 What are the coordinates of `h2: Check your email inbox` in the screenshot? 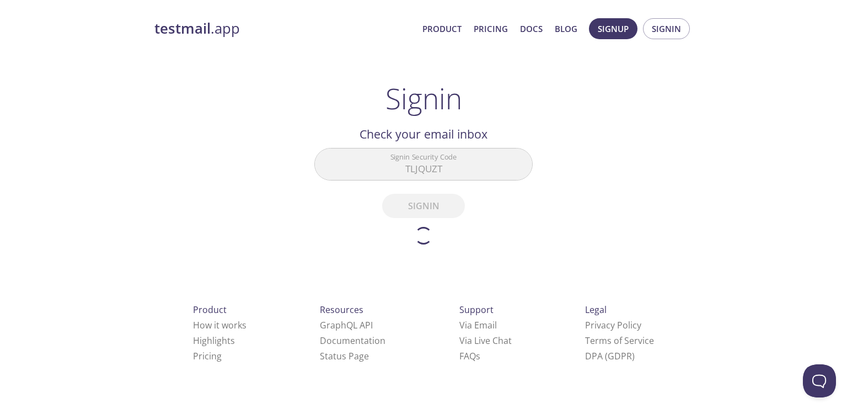 It's located at (424, 134).